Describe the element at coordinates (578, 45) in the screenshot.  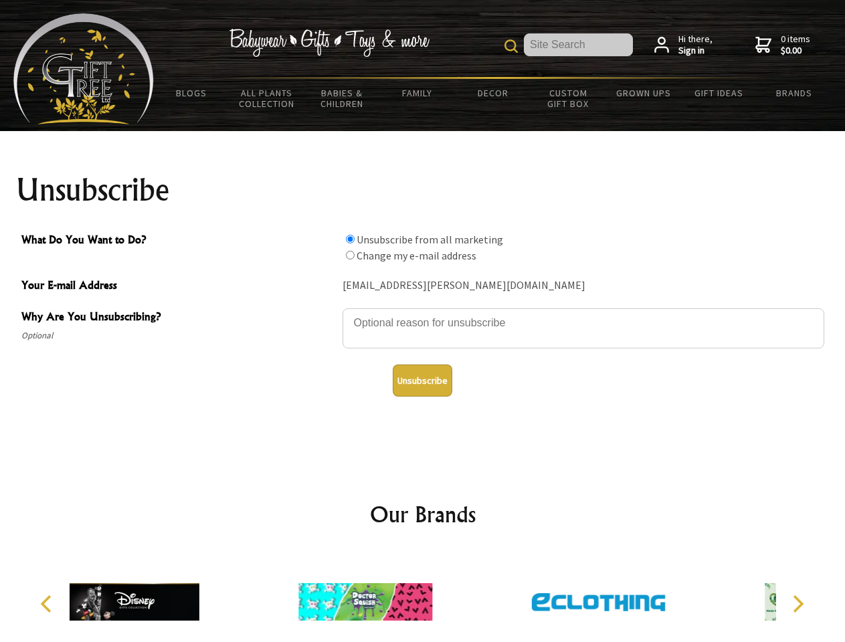
I see `input: Site Search` at that location.